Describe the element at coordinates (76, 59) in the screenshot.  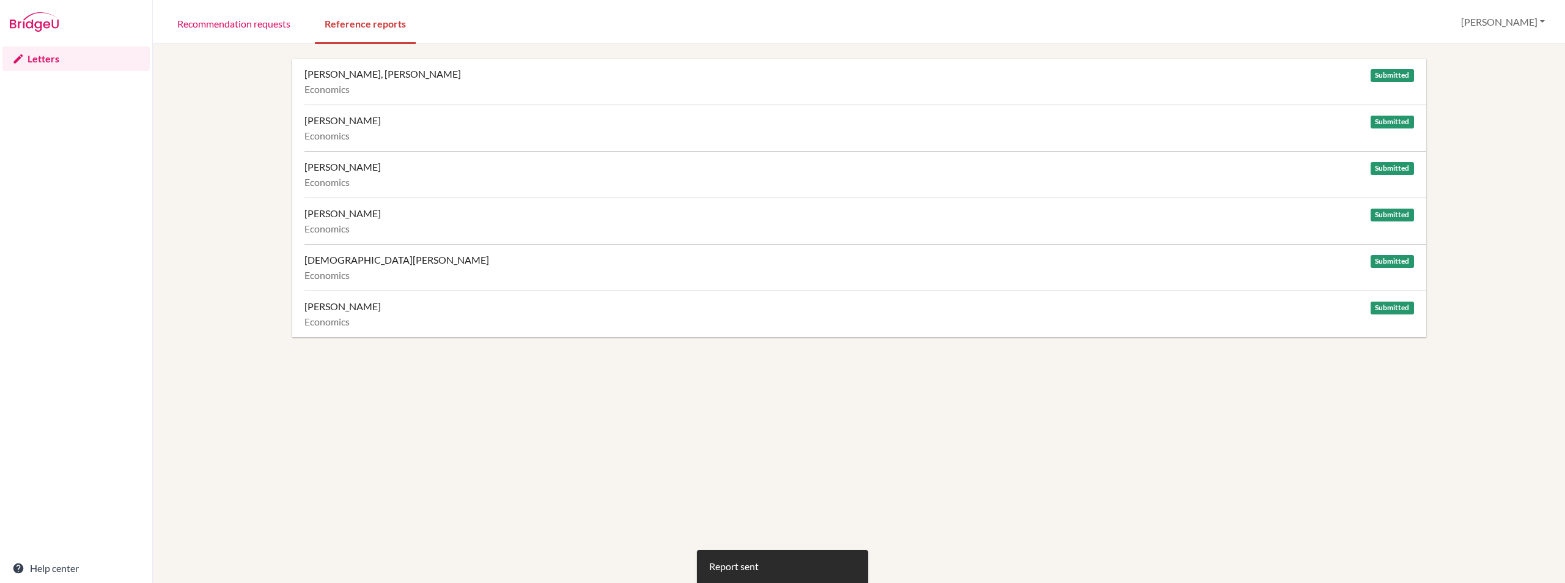
I see `a: Letters` at that location.